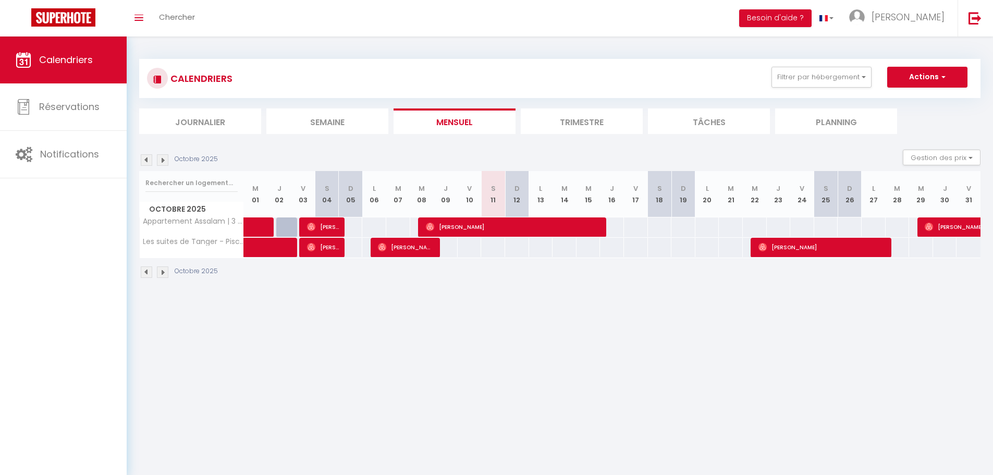  What do you see at coordinates (256, 194) in the screenshot?
I see `th: 01` at bounding box center [256, 194].